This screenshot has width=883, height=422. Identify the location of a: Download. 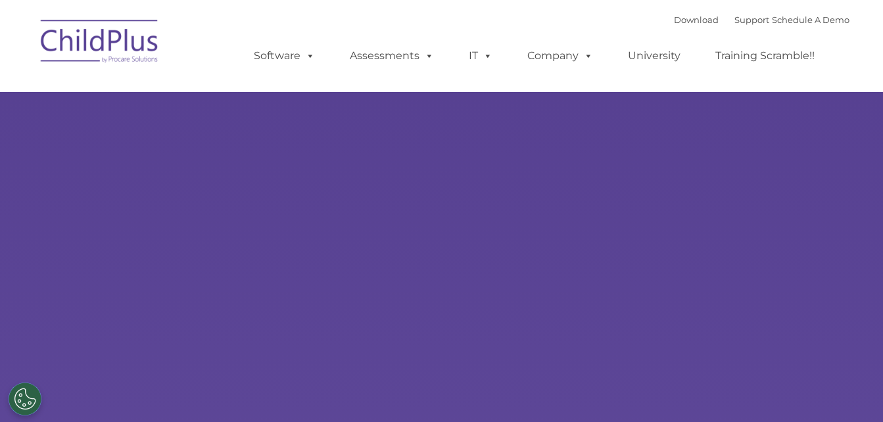
(696, 20).